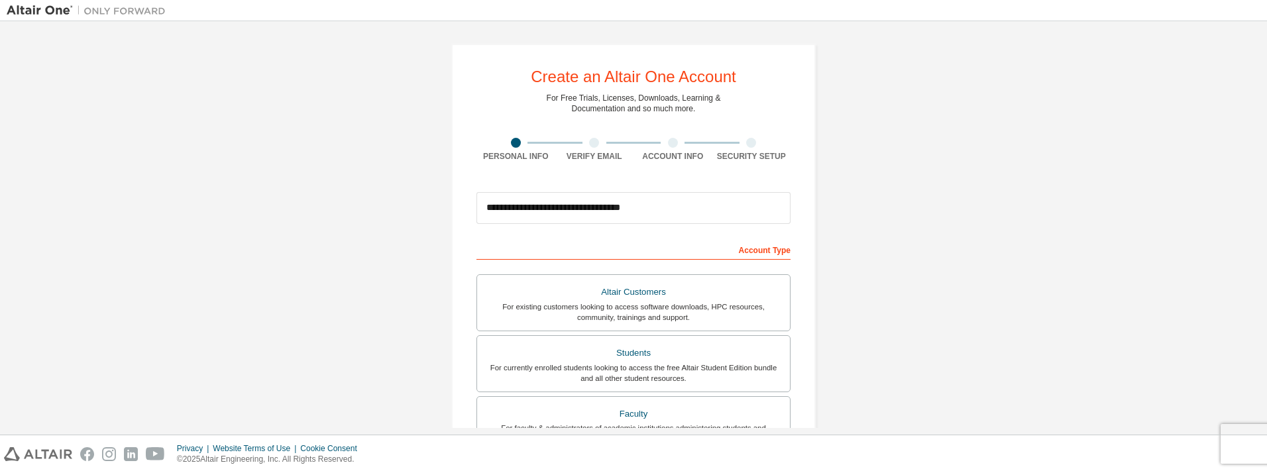 Image resolution: width=1267 pixels, height=473 pixels. I want to click on div: Security Setup, so click(752, 156).